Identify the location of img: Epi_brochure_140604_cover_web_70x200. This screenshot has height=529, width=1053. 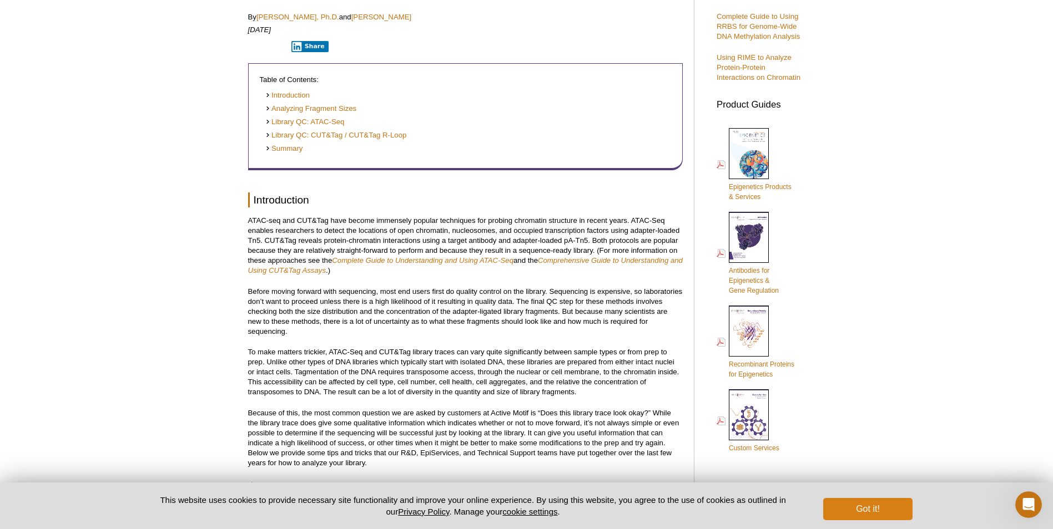
(749, 154).